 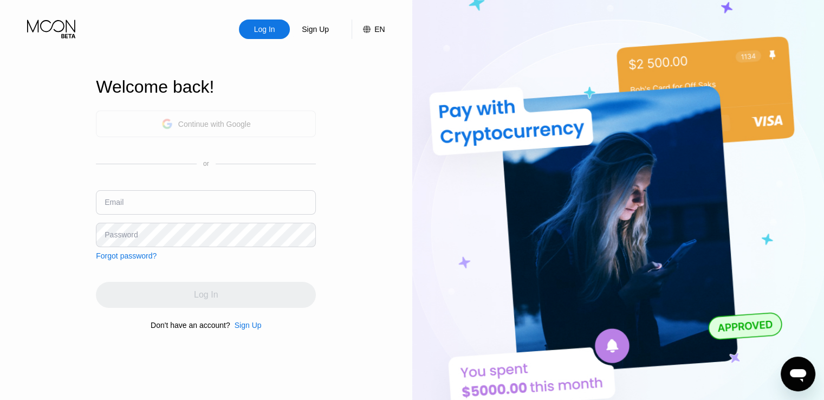 I want to click on div: Log In, so click(x=264, y=29).